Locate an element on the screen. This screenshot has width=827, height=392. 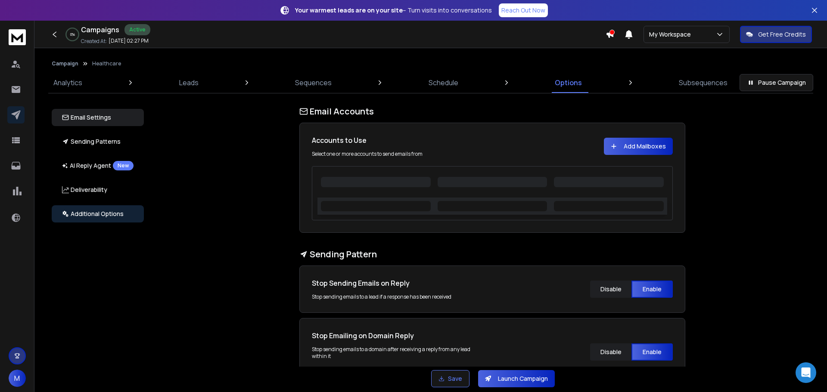
p: Sequences is located at coordinates (313, 83).